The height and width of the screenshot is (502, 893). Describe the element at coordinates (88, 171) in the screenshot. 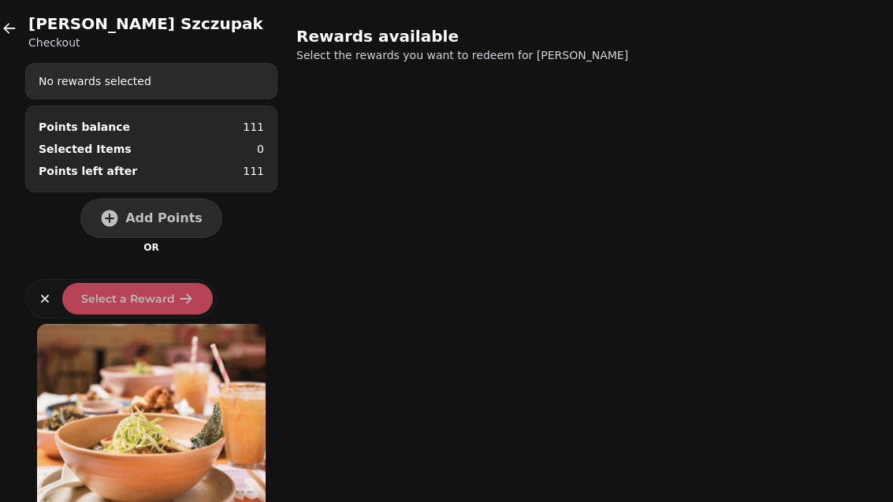

I see `p: Points left after` at that location.